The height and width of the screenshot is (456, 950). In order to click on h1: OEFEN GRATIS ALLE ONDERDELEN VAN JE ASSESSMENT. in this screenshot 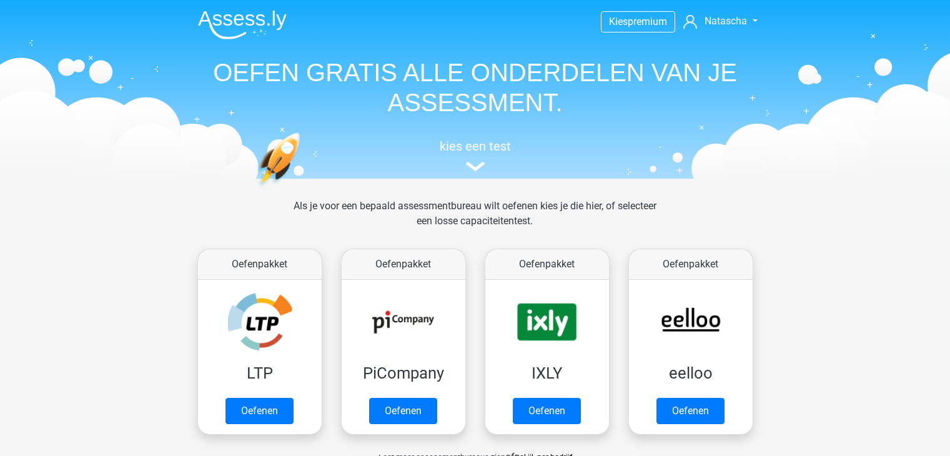, I will do `click(475, 87)`.